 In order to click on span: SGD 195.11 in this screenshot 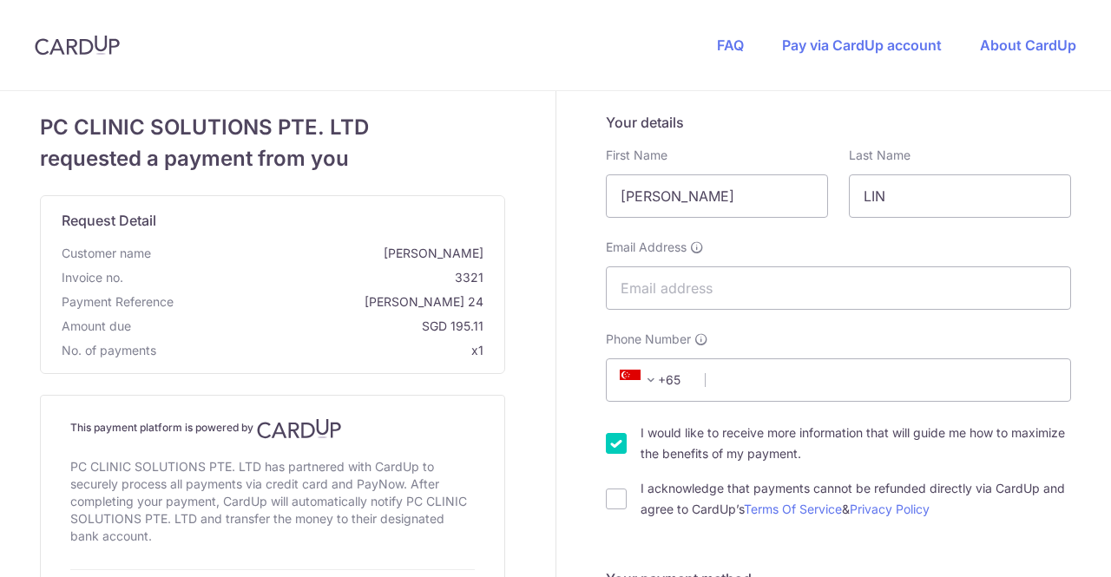, I will do `click(311, 326)`.